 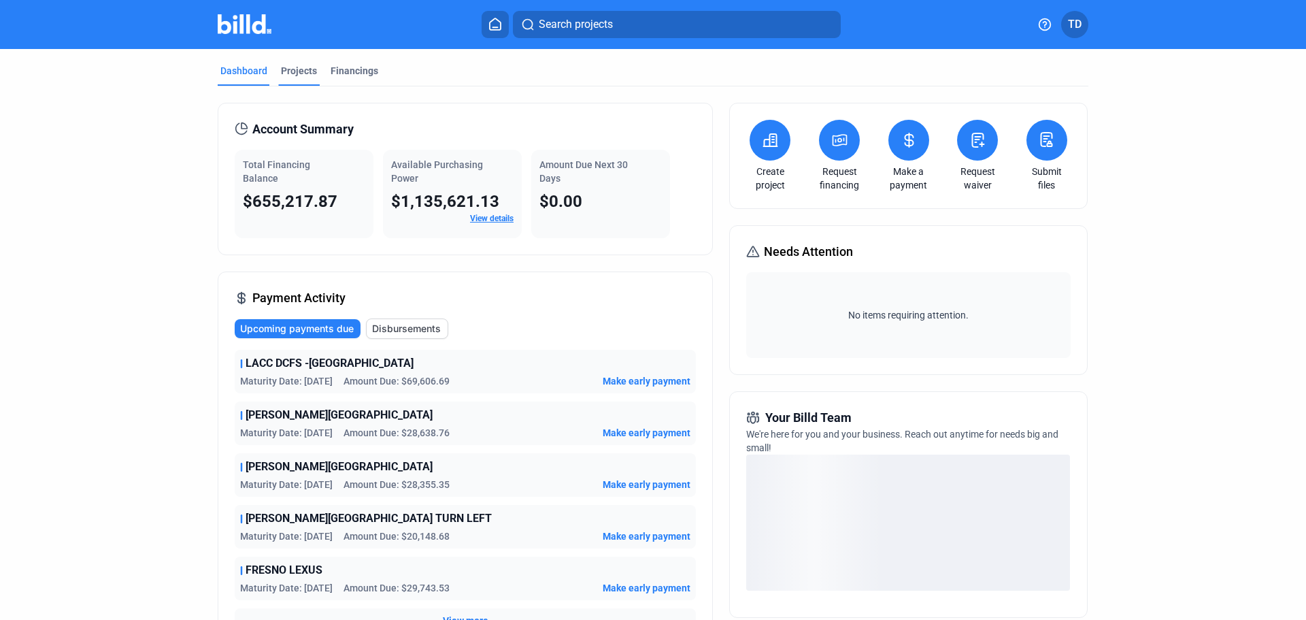 I want to click on span: TD, so click(x=1075, y=24).